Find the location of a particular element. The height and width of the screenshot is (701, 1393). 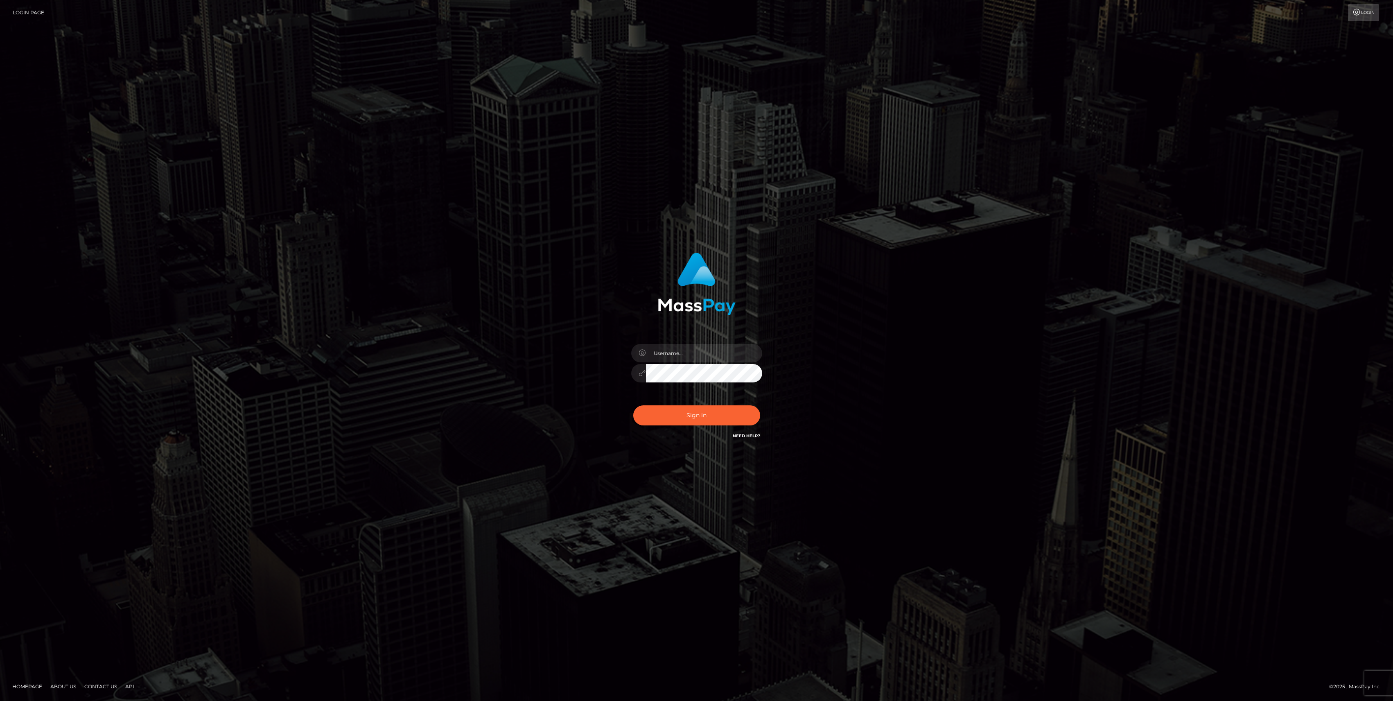

div: © 2025 , MassPay Inc. is located at coordinates (1358, 686).